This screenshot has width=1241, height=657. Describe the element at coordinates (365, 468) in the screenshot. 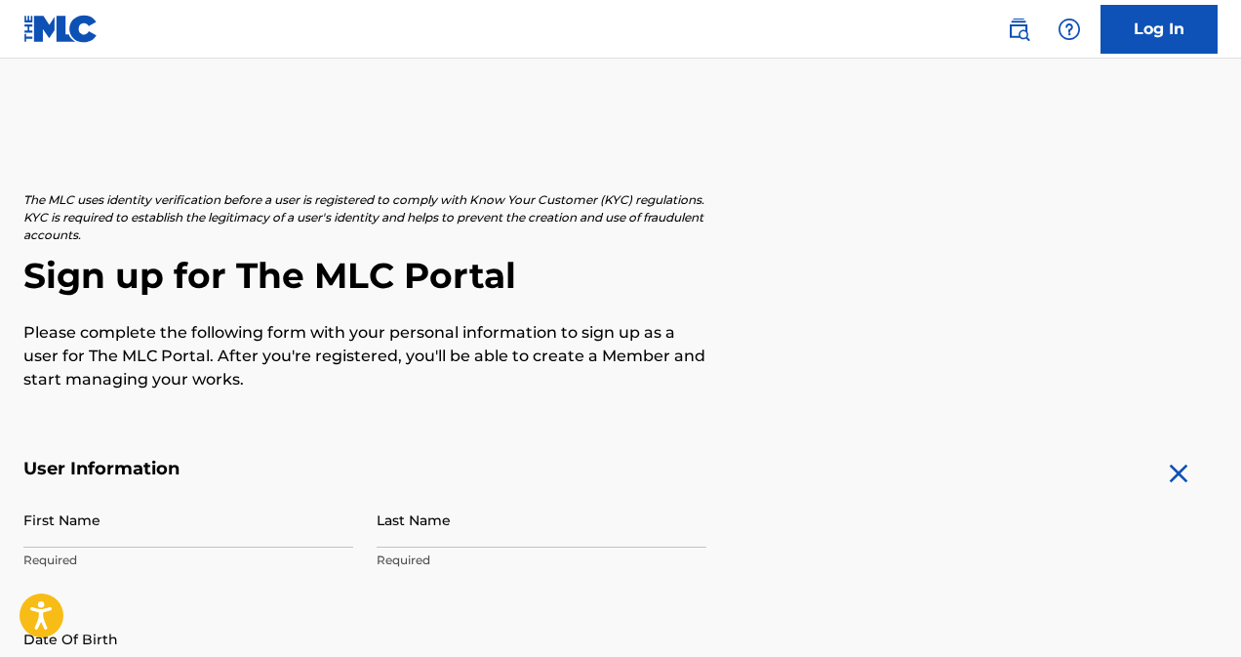

I see `h5: User Information` at that location.